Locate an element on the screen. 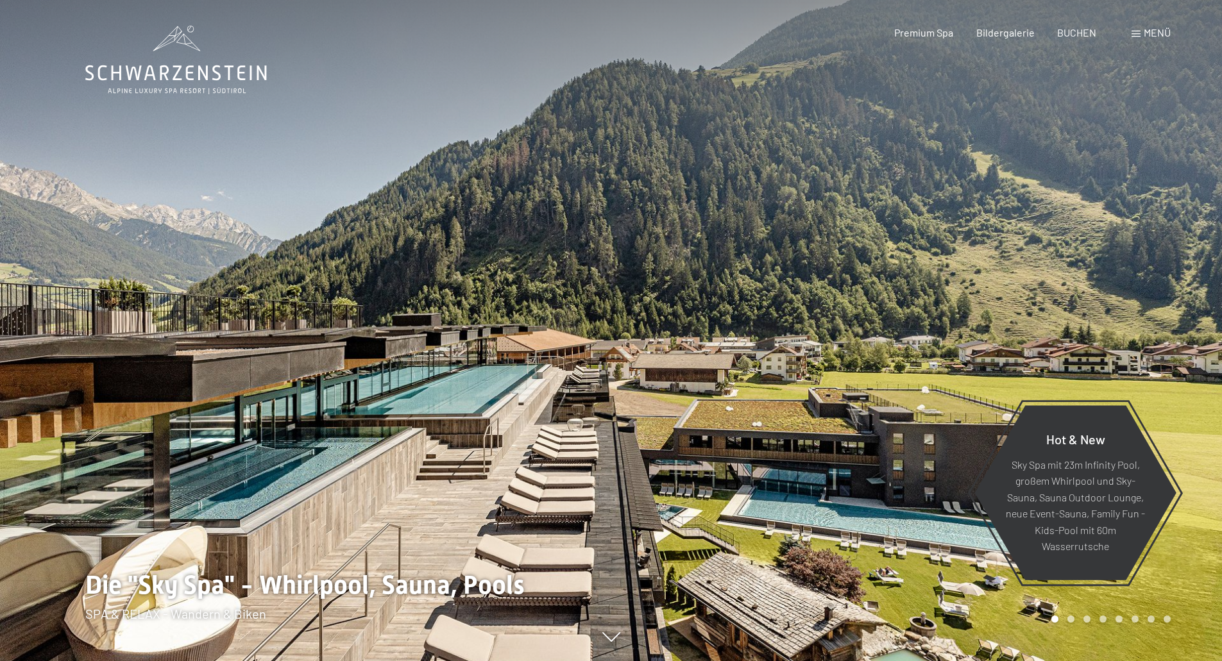  div: Carousel Page 8 is located at coordinates (1166, 619).